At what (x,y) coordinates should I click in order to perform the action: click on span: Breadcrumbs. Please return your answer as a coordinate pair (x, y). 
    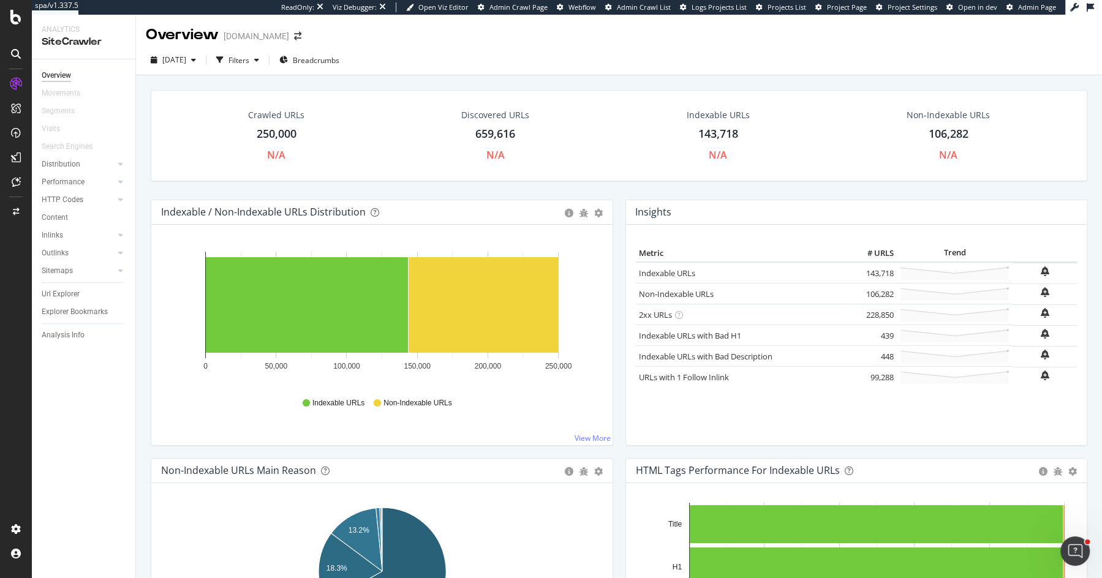
    Looking at the image, I should click on (316, 60).